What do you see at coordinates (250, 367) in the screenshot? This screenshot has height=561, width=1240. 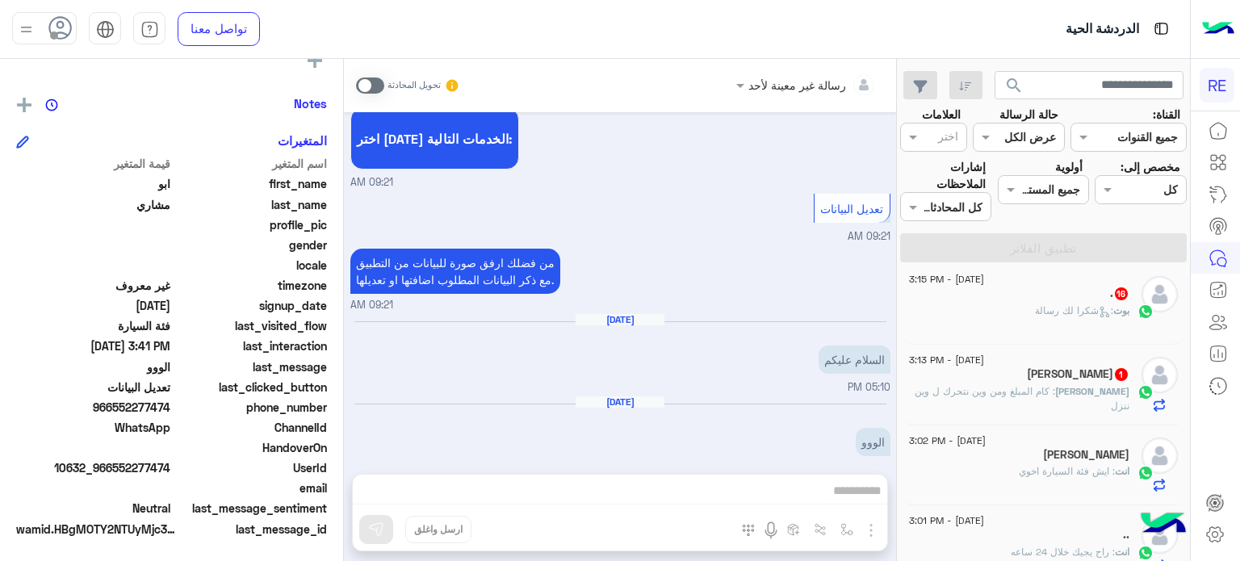 I see `span: last_message` at bounding box center [250, 367].